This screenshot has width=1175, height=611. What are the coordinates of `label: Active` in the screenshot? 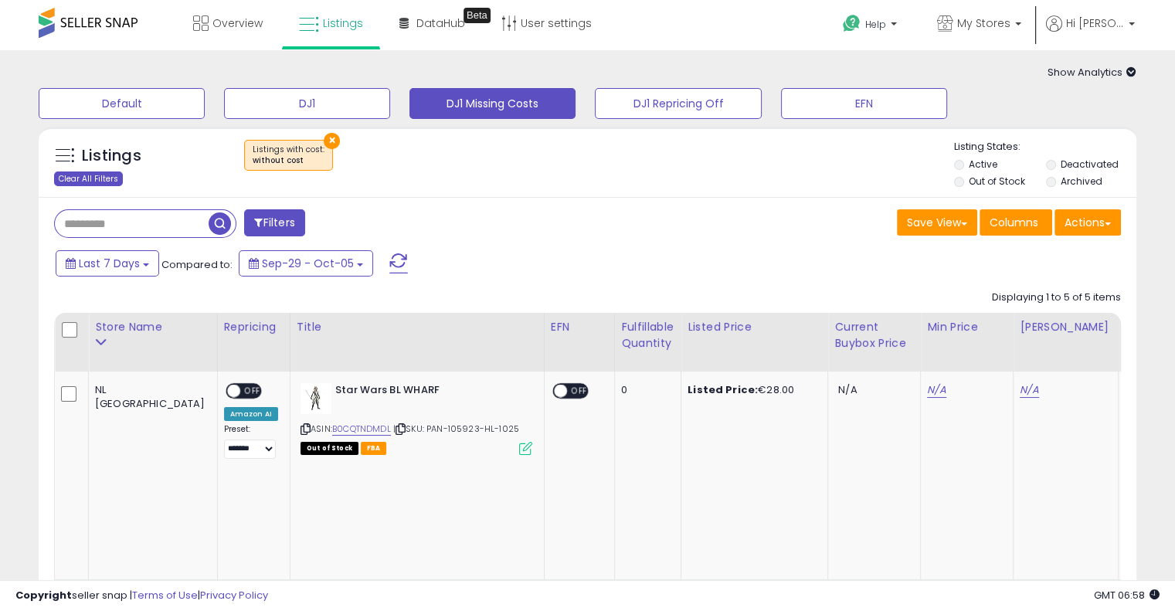 It's located at (983, 164).